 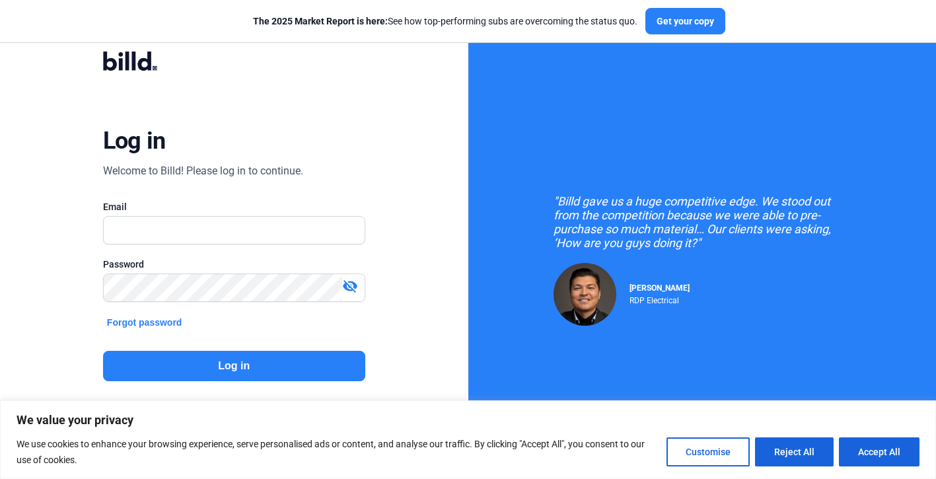 I want to click on div: Welcome to Billd! Please log in to continue., so click(x=203, y=171).